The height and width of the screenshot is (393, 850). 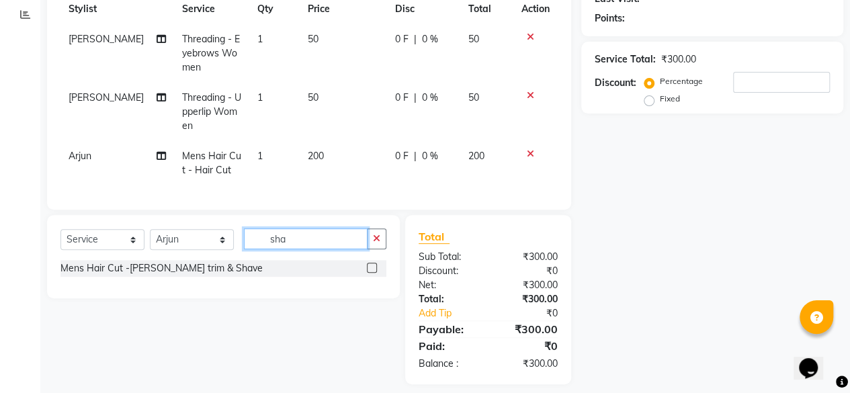 I want to click on input: Search or Scan, so click(x=306, y=239).